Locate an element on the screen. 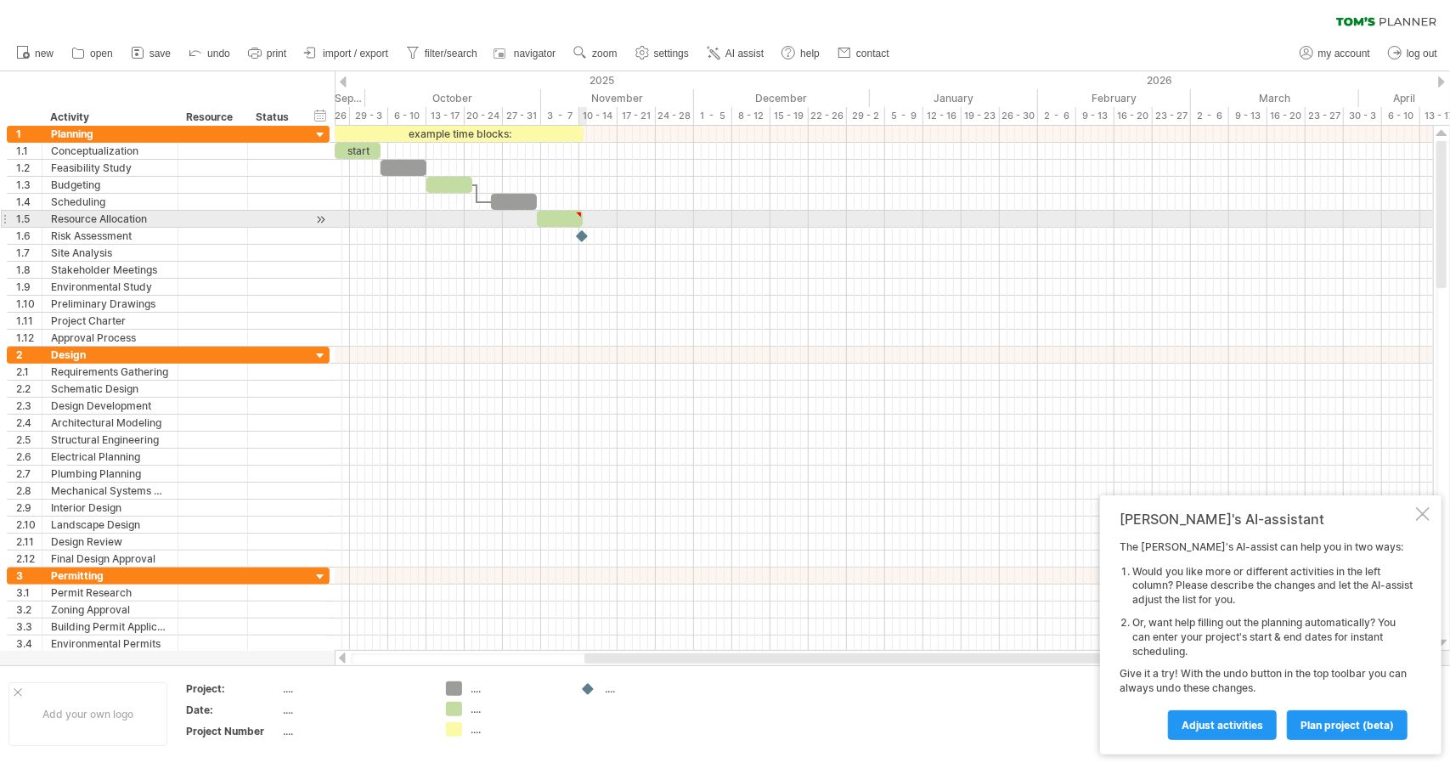 Image resolution: width=1450 pixels, height=763 pixels. div: Permit Research is located at coordinates (110, 592).